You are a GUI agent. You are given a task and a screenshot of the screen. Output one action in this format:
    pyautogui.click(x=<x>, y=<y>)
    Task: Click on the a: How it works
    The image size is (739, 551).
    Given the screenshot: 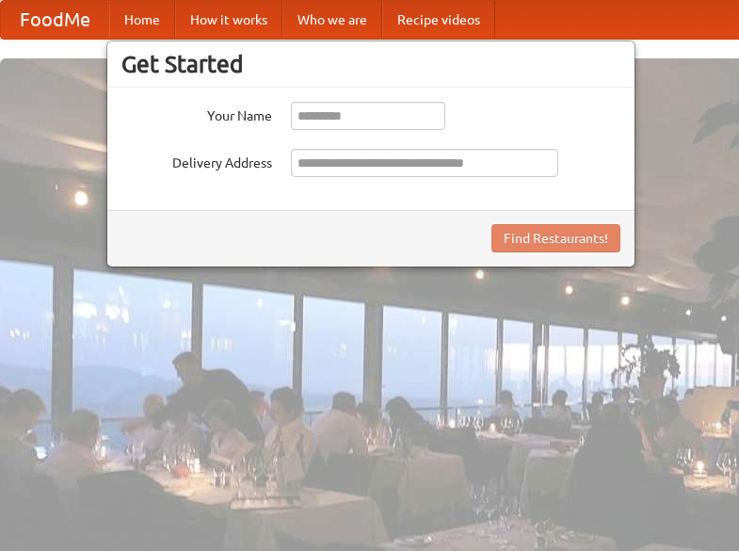 What is the action you would take?
    pyautogui.click(x=229, y=20)
    